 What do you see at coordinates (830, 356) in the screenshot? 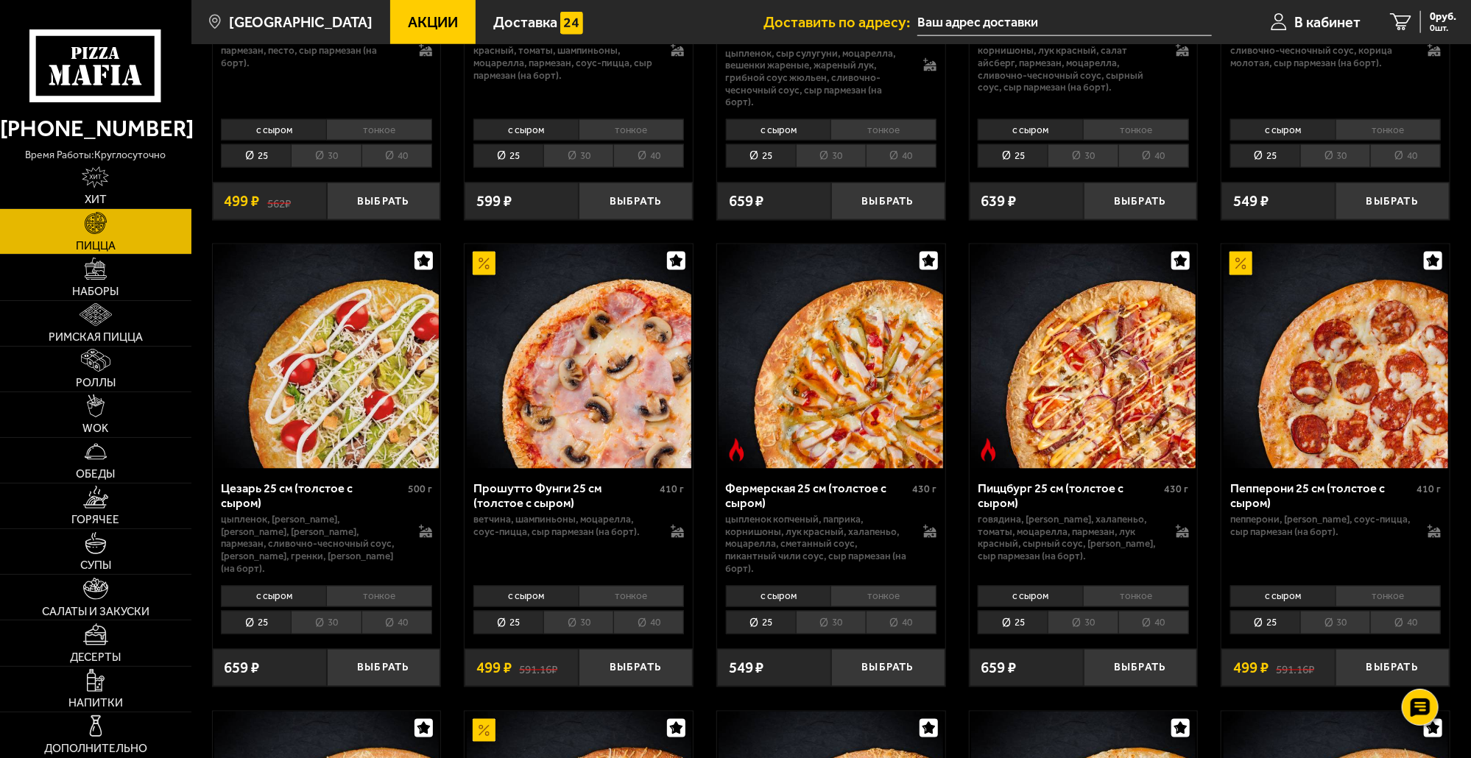
I see `a: Острое блюдоФермерская 25 см (толстое с сыром)` at bounding box center [830, 356].